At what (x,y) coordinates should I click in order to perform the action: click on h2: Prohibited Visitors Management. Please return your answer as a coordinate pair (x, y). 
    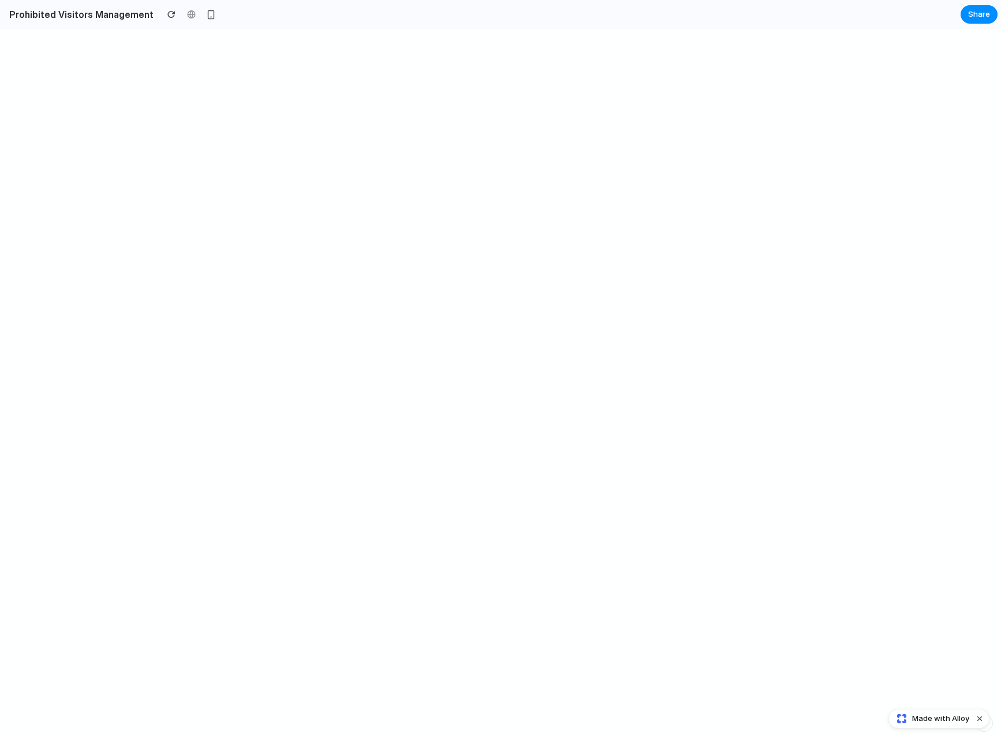
    Looking at the image, I should click on (79, 14).